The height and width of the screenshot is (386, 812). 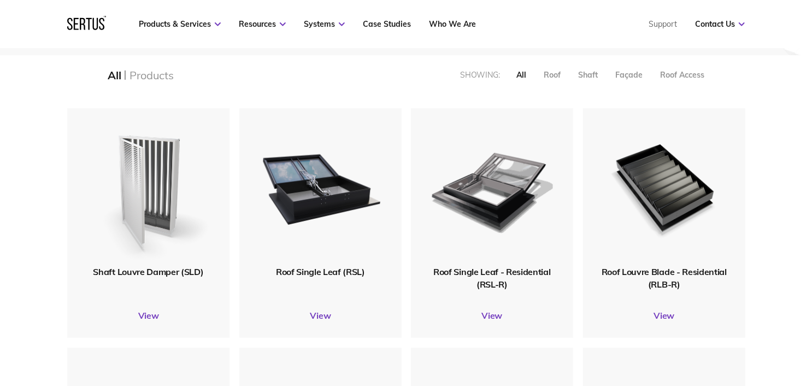 I want to click on span: Roof Single Leaf (RSL), so click(x=320, y=272).